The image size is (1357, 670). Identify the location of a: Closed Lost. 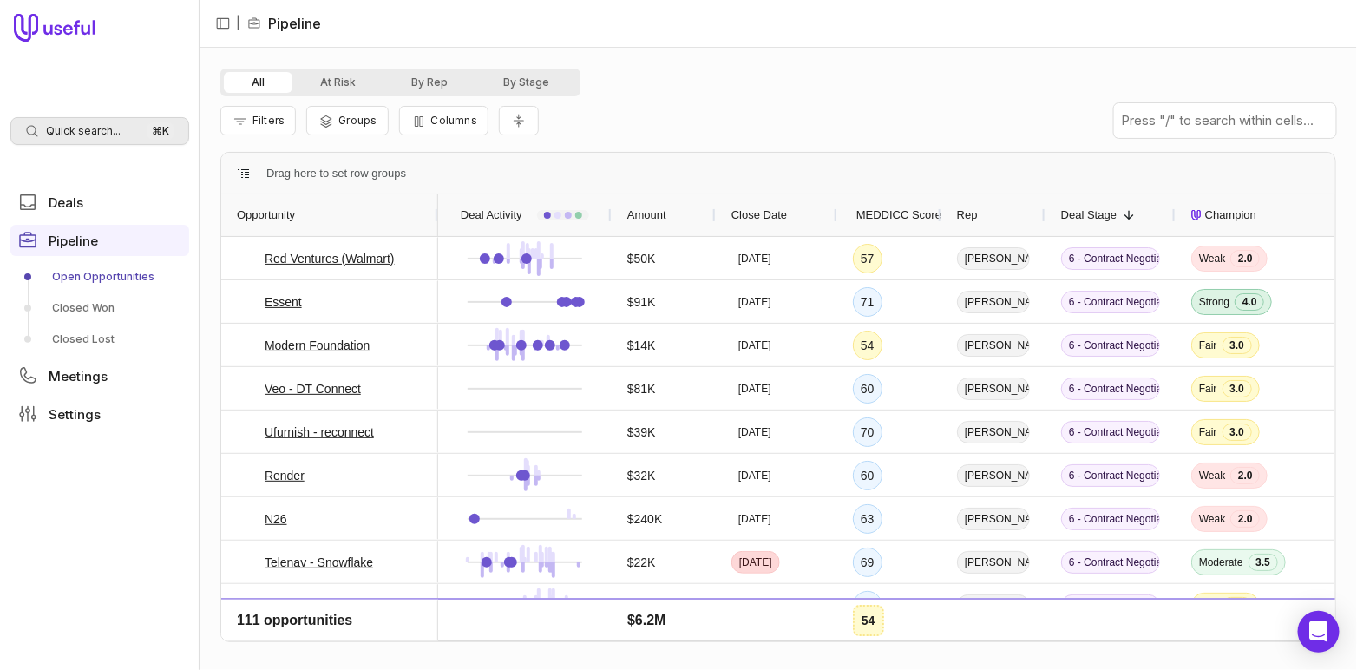
(100, 339).